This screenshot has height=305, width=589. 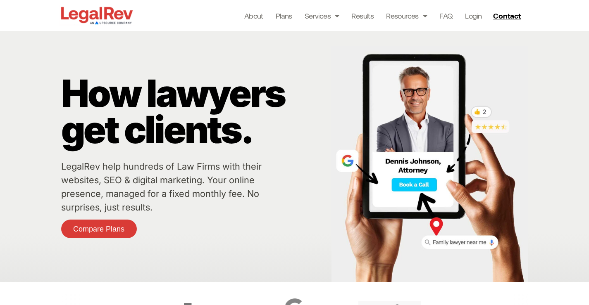 I want to click on a: Resources, so click(x=406, y=16).